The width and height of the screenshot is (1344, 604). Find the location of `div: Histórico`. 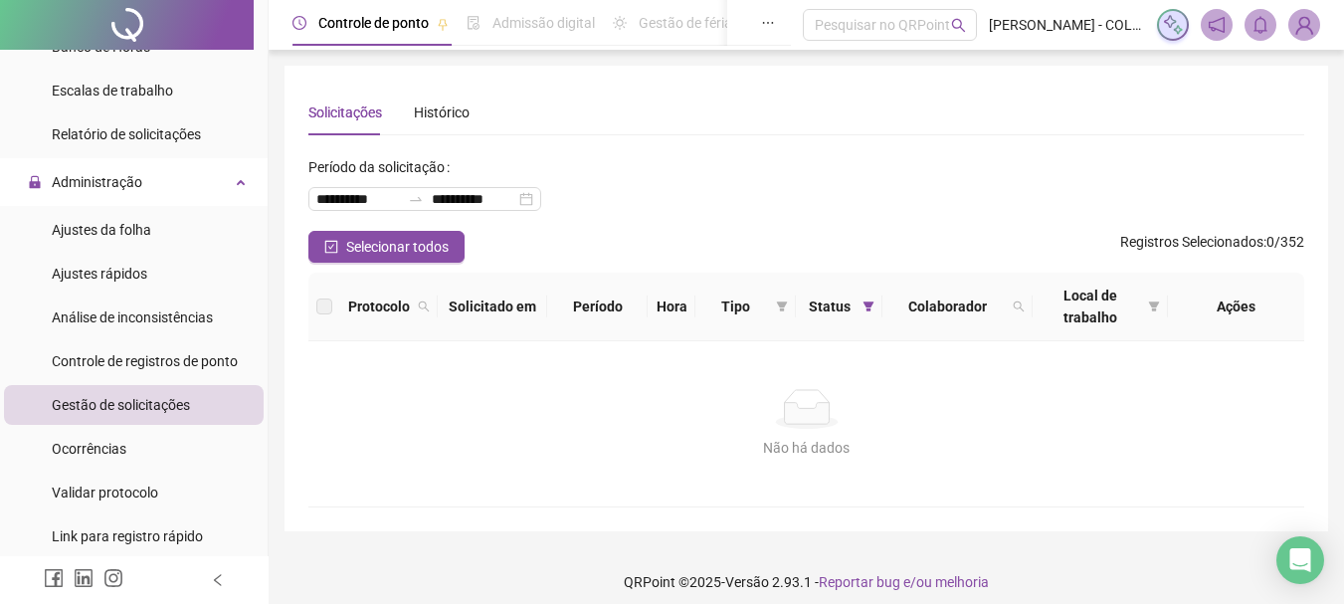

div: Histórico is located at coordinates (442, 112).